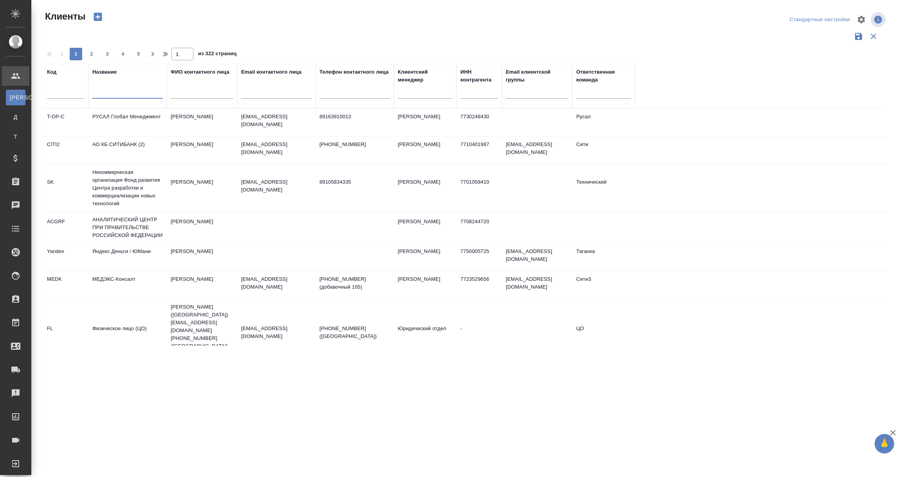 The image size is (902, 477). Describe the element at coordinates (66, 285) in the screenshot. I see `td: MEDK` at that location.